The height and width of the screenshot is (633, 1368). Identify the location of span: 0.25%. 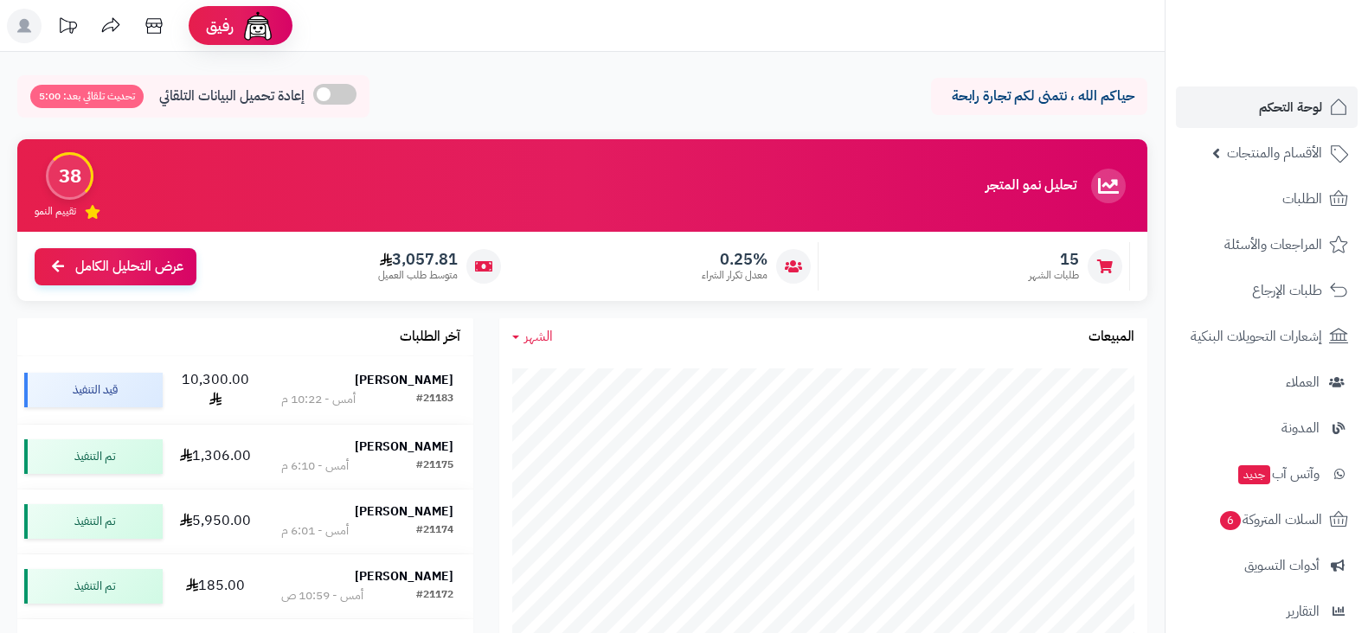
(735, 260).